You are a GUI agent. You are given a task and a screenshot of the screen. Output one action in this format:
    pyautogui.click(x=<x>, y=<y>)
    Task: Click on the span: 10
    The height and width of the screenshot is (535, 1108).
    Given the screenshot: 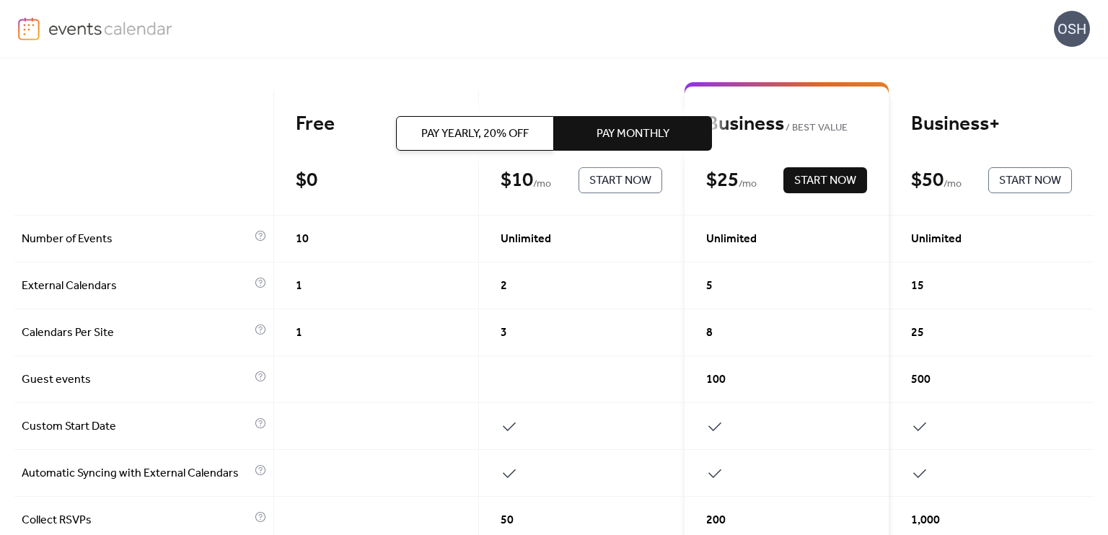 What is the action you would take?
    pyautogui.click(x=302, y=239)
    